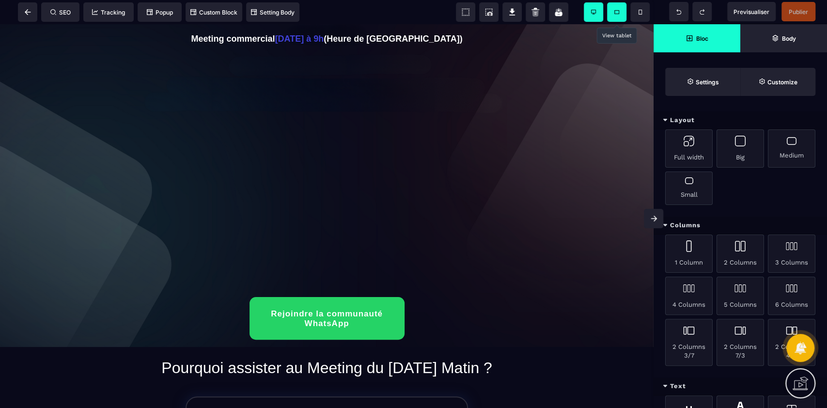 This screenshot has height=408, width=827. Describe the element at coordinates (109, 12) in the screenshot. I see `span: Tracking` at that location.